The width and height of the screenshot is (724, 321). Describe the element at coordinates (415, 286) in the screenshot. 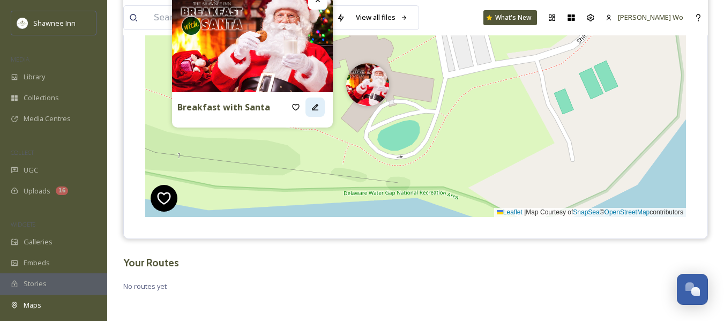

I see `span: No routes yet` at that location.